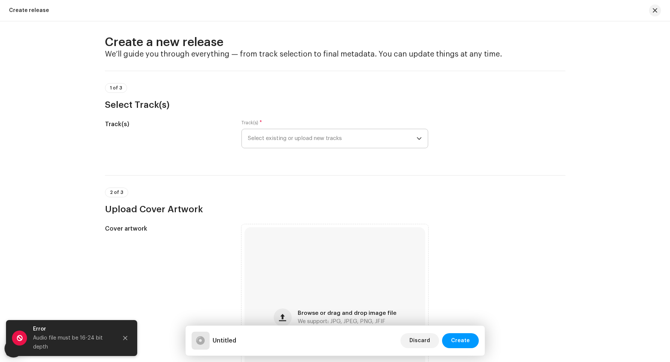  Describe the element at coordinates (419, 341) in the screenshot. I see `span: Discard` at that location.